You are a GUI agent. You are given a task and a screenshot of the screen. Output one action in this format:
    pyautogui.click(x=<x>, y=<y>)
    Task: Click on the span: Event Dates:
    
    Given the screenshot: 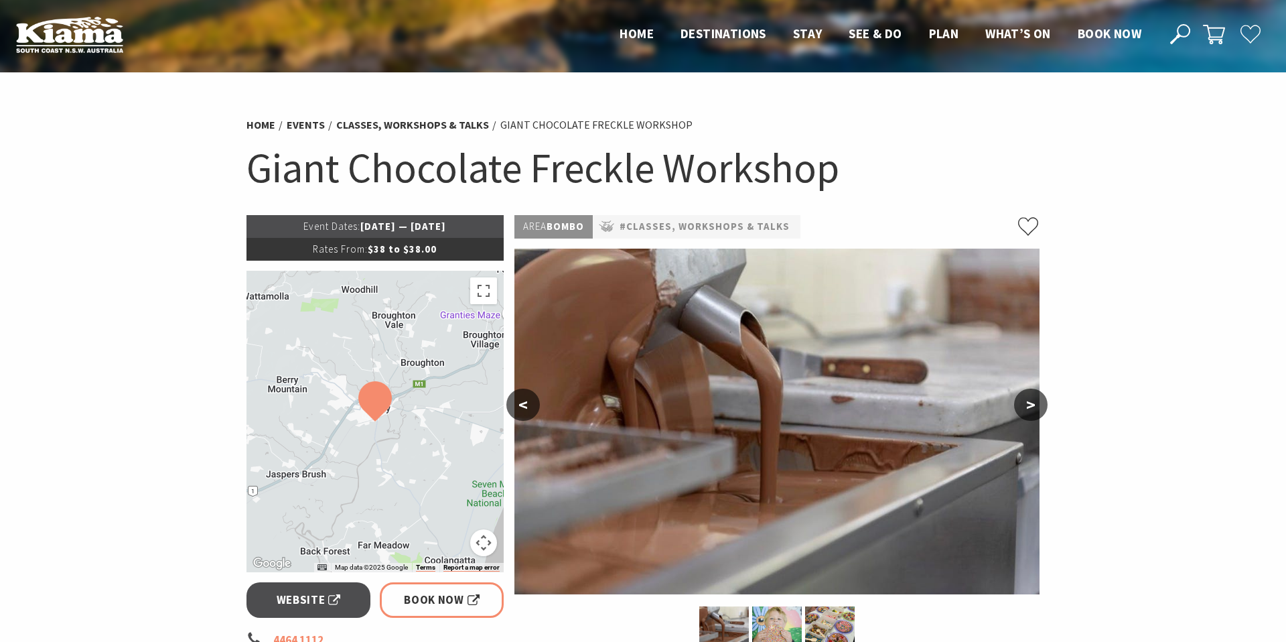 What is the action you would take?
    pyautogui.click(x=332, y=226)
    